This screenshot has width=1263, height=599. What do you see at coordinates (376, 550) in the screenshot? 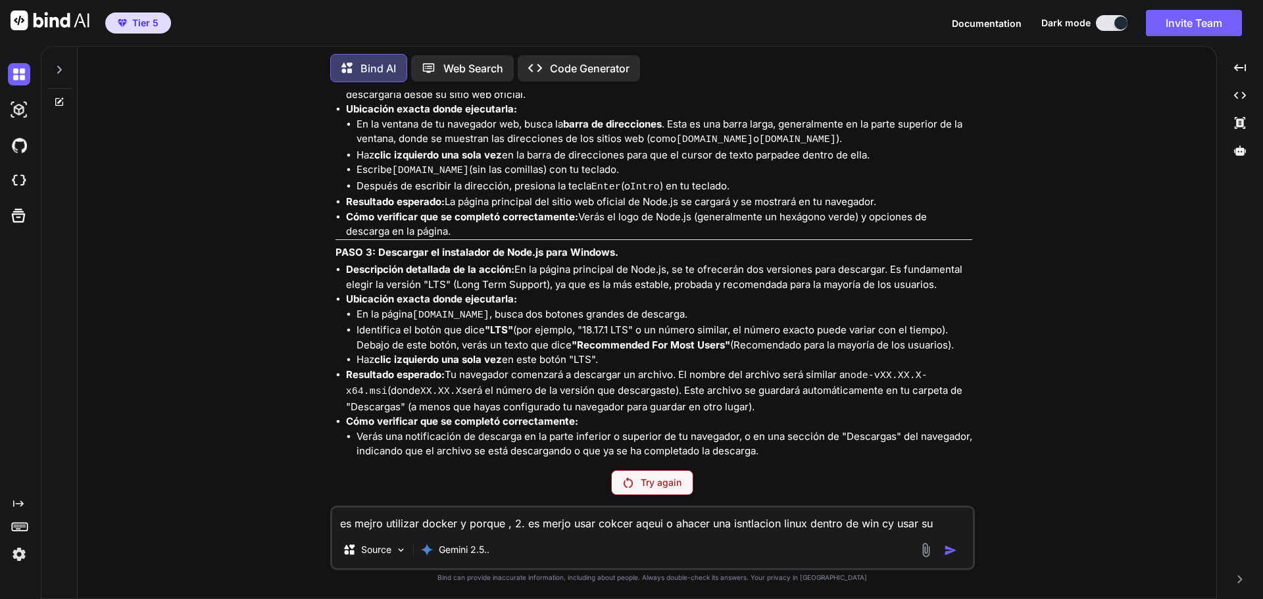
I see `p: Source` at bounding box center [376, 550].